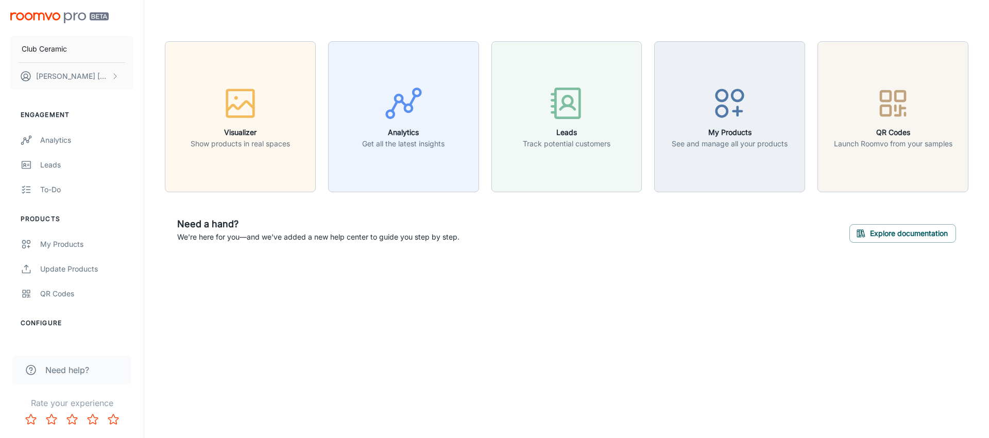 The image size is (989, 438). I want to click on a: Explore documentation, so click(902, 232).